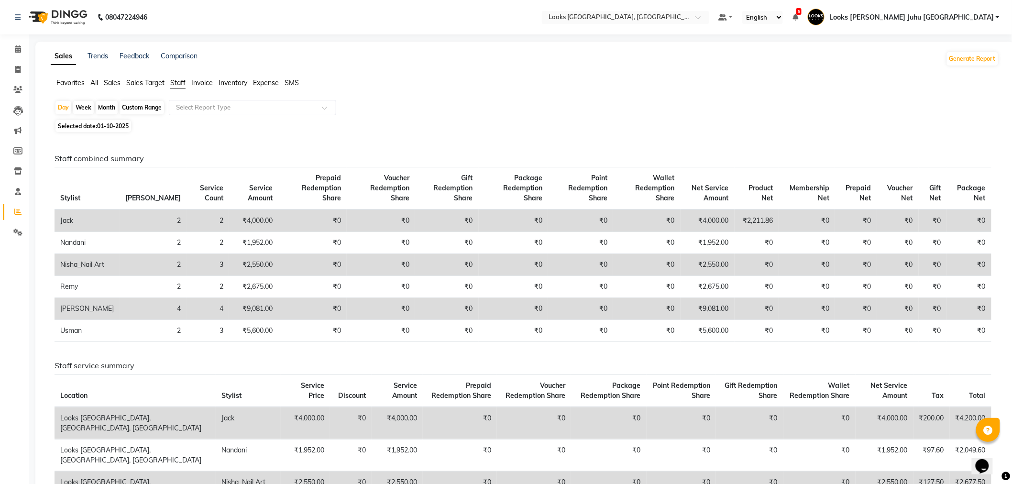 The image size is (1012, 484). I want to click on span: Prepaid Net, so click(858, 193).